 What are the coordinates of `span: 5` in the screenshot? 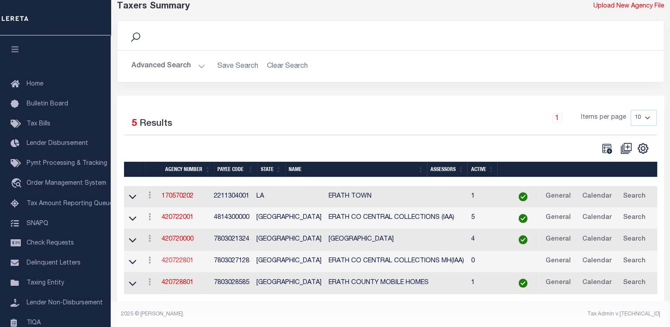 It's located at (134, 124).